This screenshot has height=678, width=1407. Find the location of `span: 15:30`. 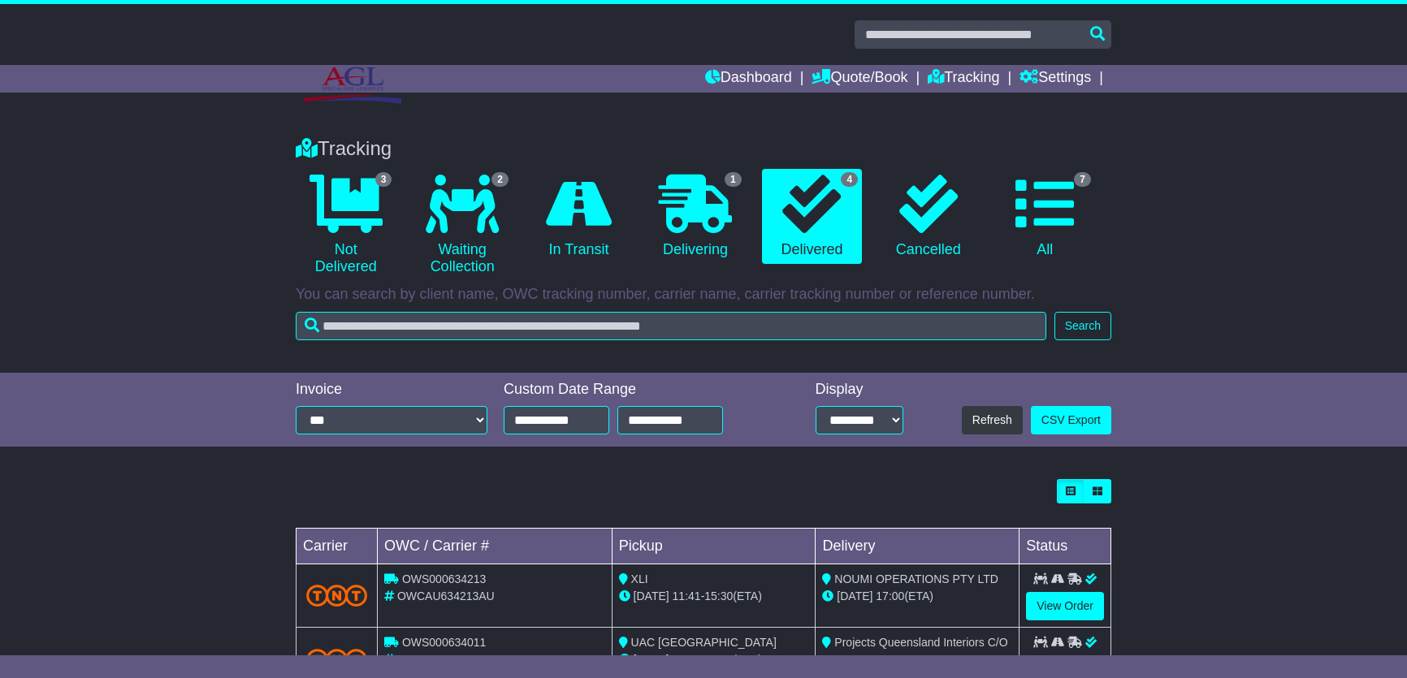

span: 15:30 is located at coordinates (718, 596).